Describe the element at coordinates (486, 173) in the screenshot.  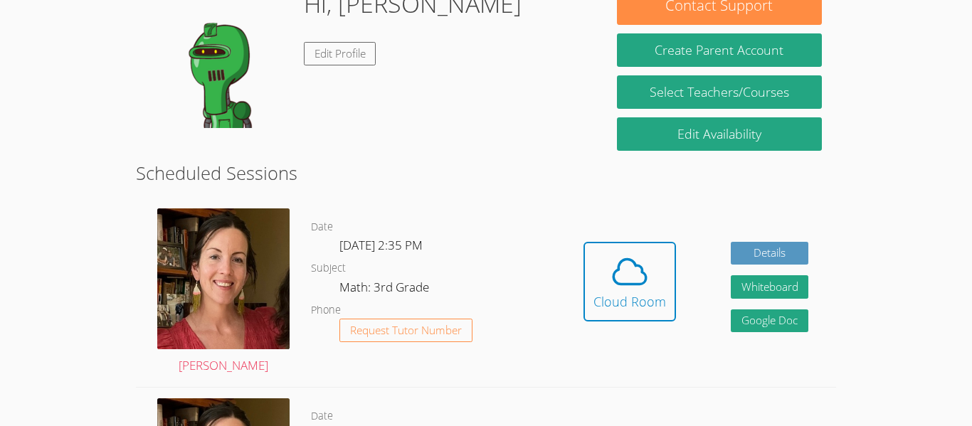
I see `h2: Scheduled Sessions` at that location.